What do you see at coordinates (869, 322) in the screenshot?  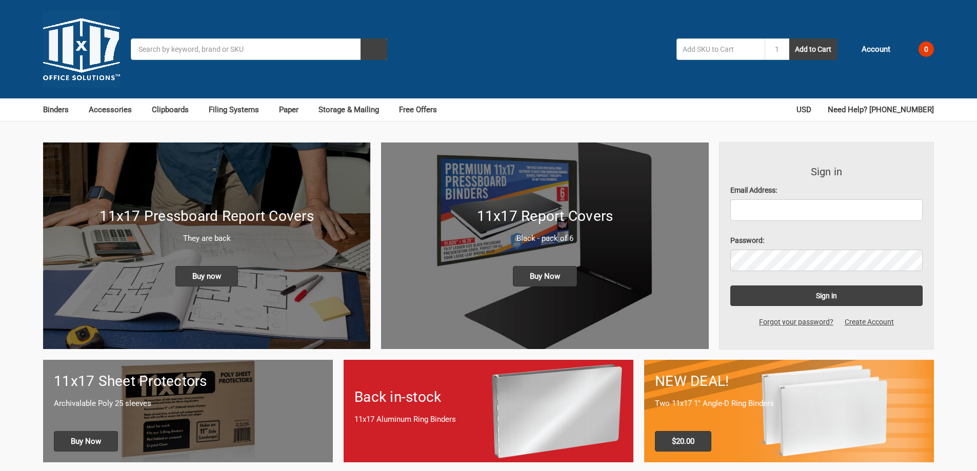 I see `a: Create Account` at bounding box center [869, 322].